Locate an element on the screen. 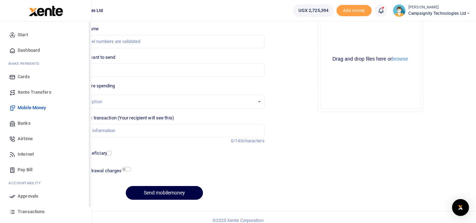 The height and width of the screenshot is (223, 476). span: Start is located at coordinates (23, 35).